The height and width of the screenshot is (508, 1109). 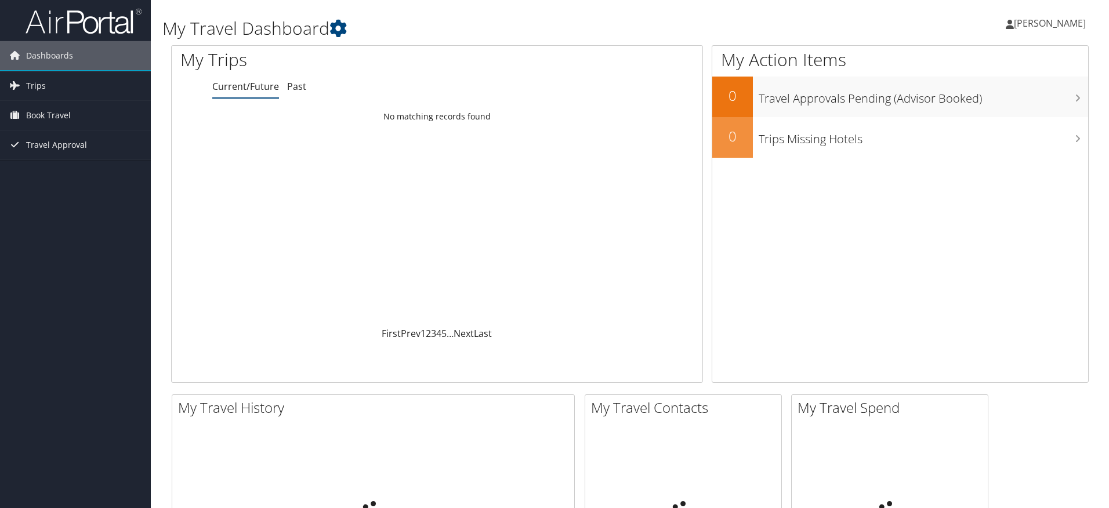 I want to click on td: No matching records found, so click(x=437, y=117).